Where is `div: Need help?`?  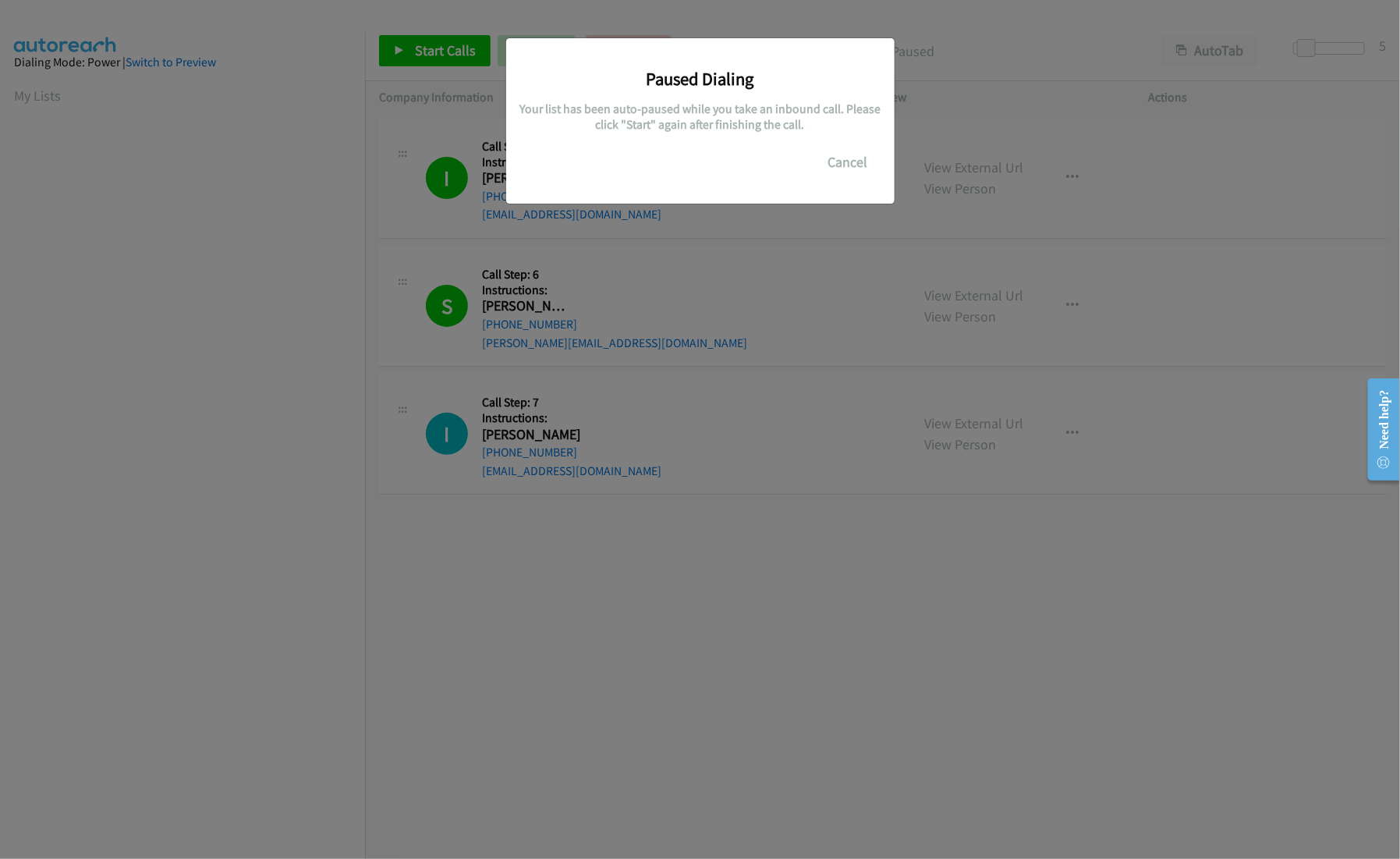 div: Need help? is located at coordinates (29, 52).